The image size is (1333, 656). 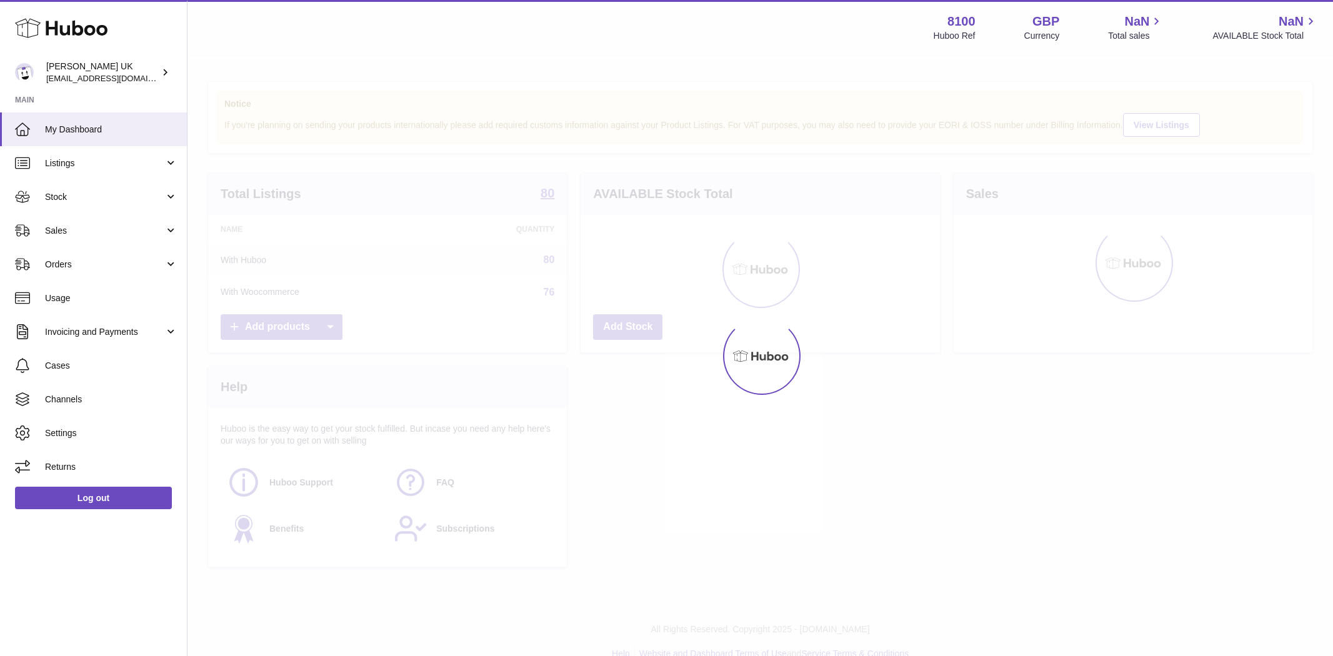 I want to click on span: My Dashboard, so click(x=111, y=129).